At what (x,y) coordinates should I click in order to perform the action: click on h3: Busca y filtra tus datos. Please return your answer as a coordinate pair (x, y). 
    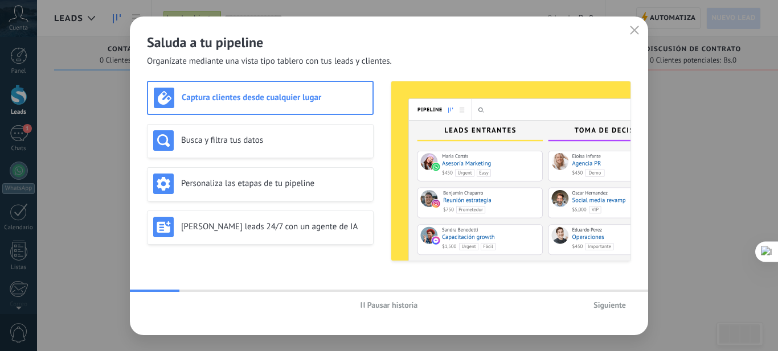
    Looking at the image, I should click on (274, 140).